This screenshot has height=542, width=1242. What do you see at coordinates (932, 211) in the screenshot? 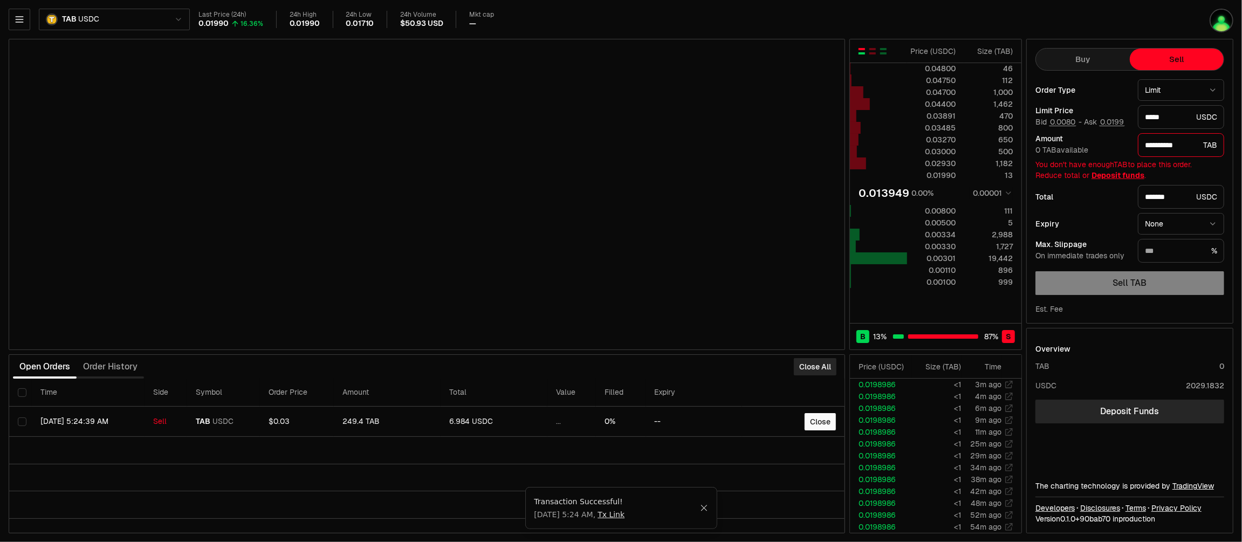
I see `div: 0.00800` at bounding box center [932, 211].